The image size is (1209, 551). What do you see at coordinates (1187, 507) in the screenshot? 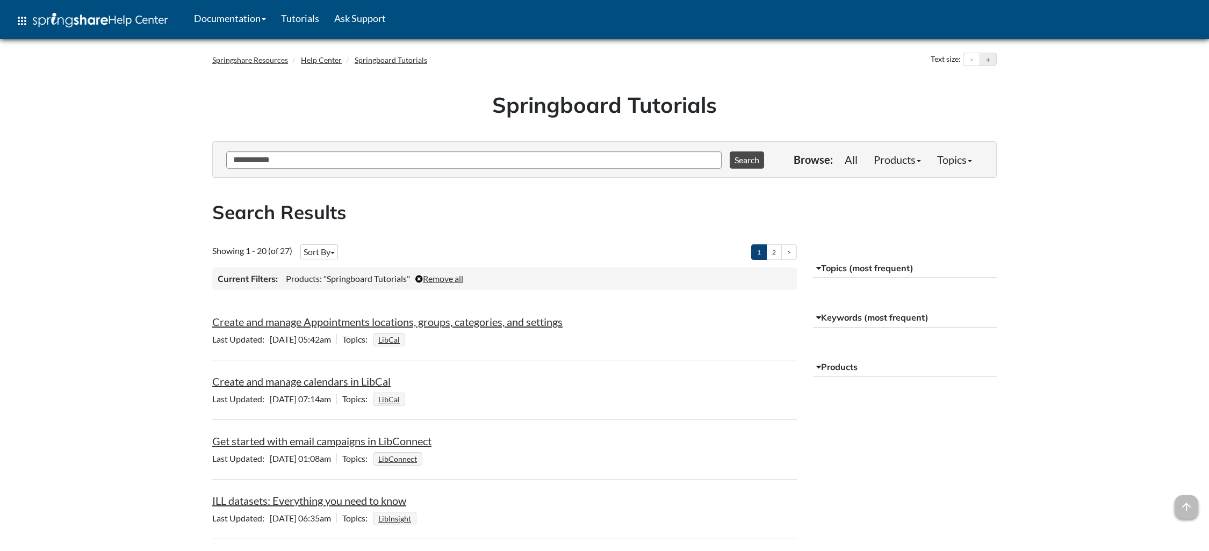
I see `span: arrow_upward` at bounding box center [1187, 507].